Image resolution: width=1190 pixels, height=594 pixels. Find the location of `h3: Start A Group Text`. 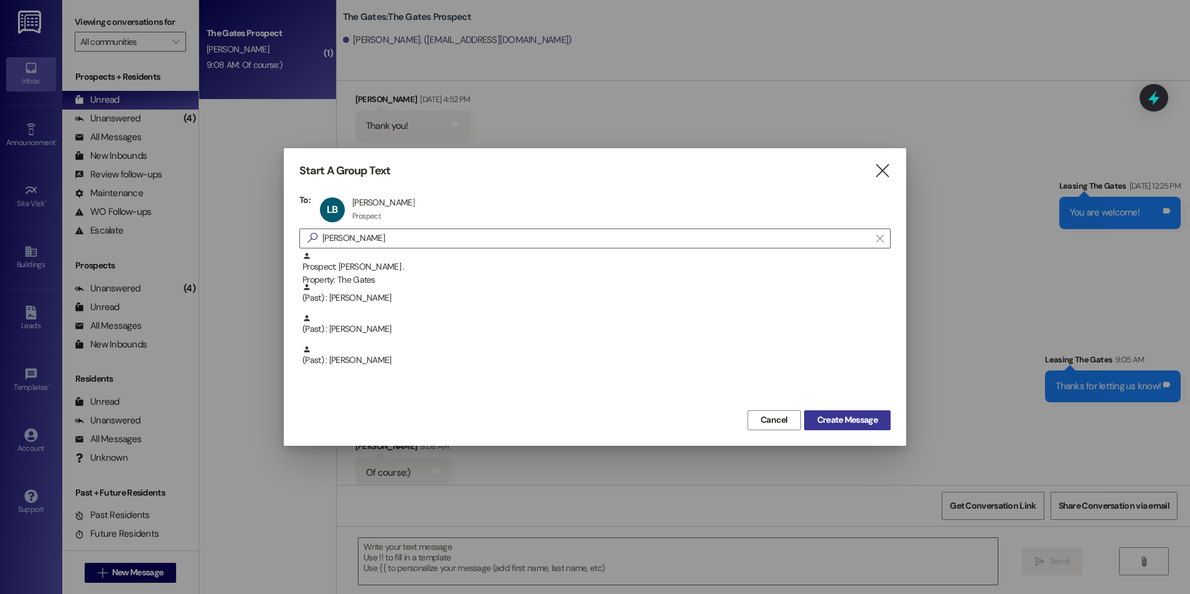

h3: Start A Group Text is located at coordinates (345, 171).